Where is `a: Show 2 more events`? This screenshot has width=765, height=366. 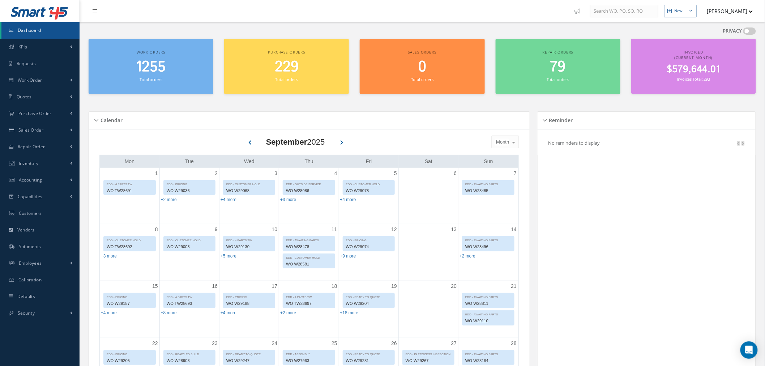 a: Show 2 more events is located at coordinates (169, 199).